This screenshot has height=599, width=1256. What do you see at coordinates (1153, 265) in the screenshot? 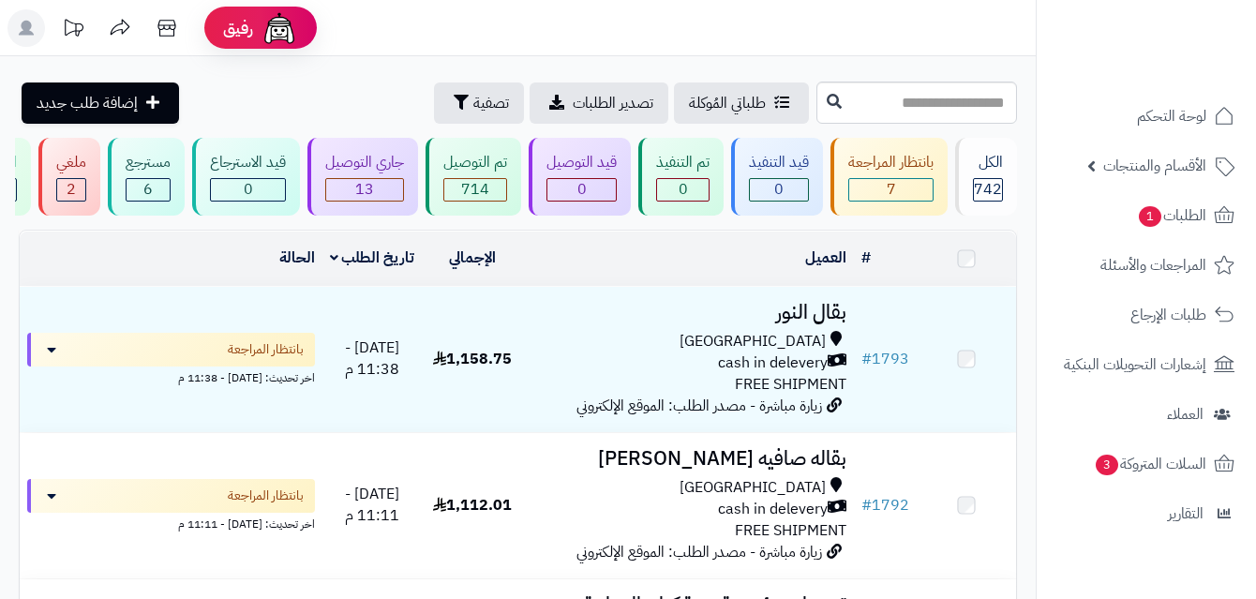
I see `span: المراجعات والأسئلة` at bounding box center [1153, 265].